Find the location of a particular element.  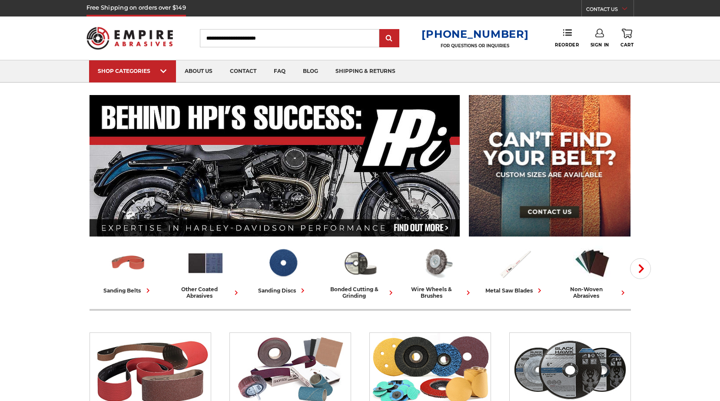

a: shipping & returns is located at coordinates (365, 71).